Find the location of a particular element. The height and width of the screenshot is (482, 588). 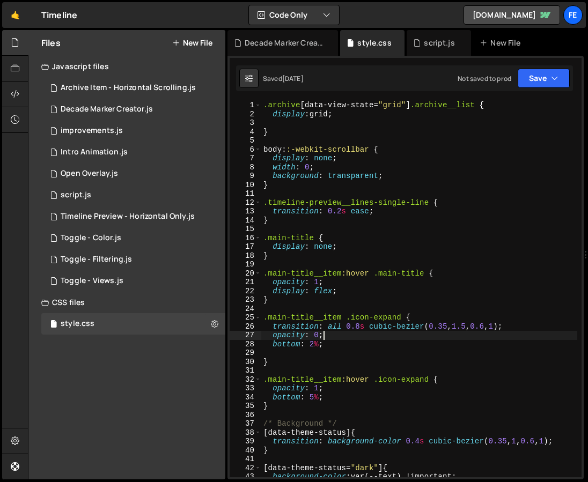

div: 41 is located at coordinates (245, 459).